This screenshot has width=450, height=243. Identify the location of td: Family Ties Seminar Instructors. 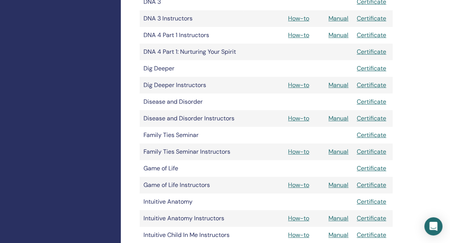
(192, 151).